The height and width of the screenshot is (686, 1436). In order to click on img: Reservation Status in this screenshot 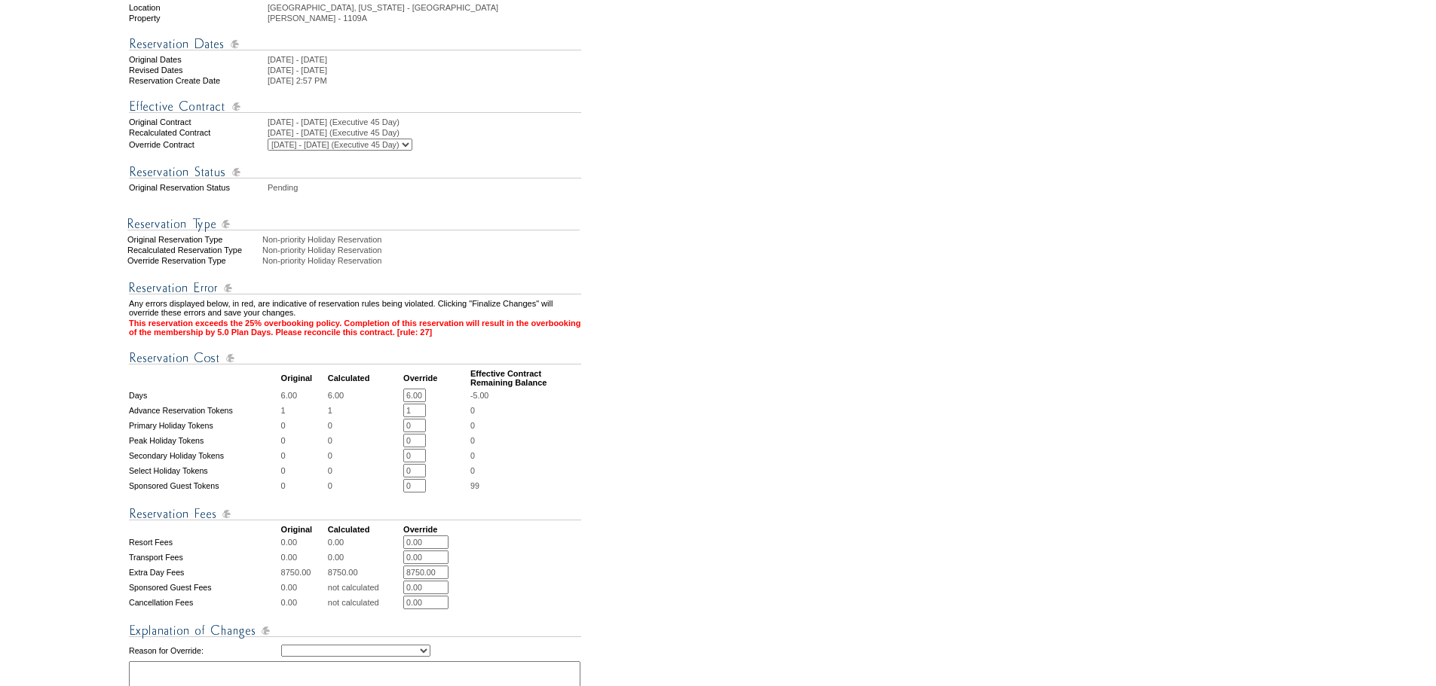, I will do `click(355, 172)`.